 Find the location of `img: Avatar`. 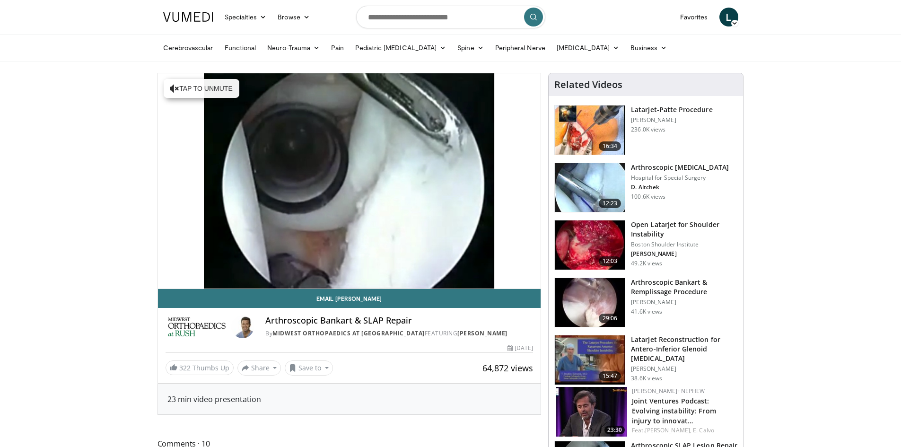

img: Avatar is located at coordinates (243, 327).